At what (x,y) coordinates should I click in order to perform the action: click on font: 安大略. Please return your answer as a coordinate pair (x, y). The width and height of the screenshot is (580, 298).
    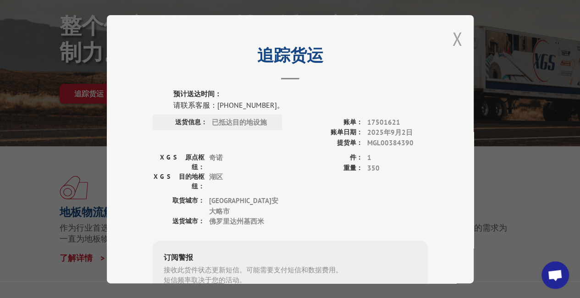
    Looking at the image, I should click on (244, 206).